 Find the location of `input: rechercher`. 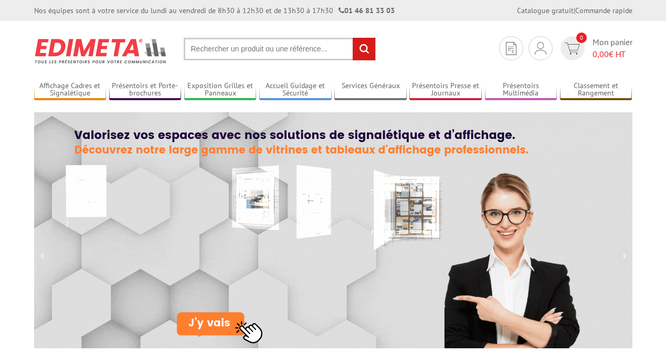

input: rechercher is located at coordinates (363, 49).